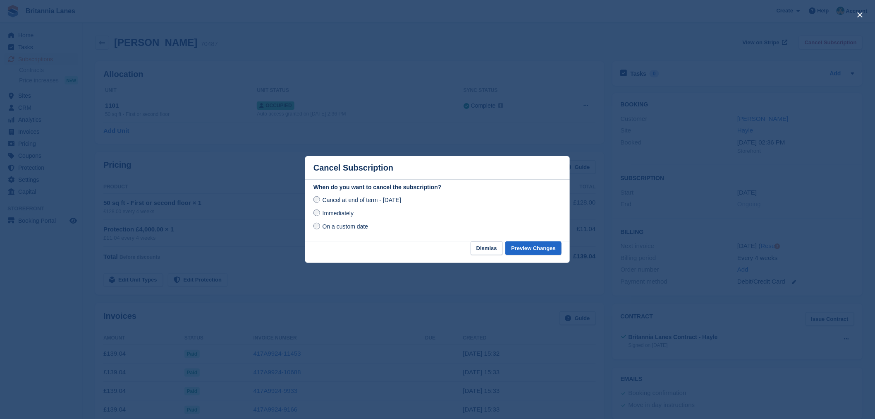  Describe the element at coordinates (487, 248) in the screenshot. I see `button: Dismiss` at that location.